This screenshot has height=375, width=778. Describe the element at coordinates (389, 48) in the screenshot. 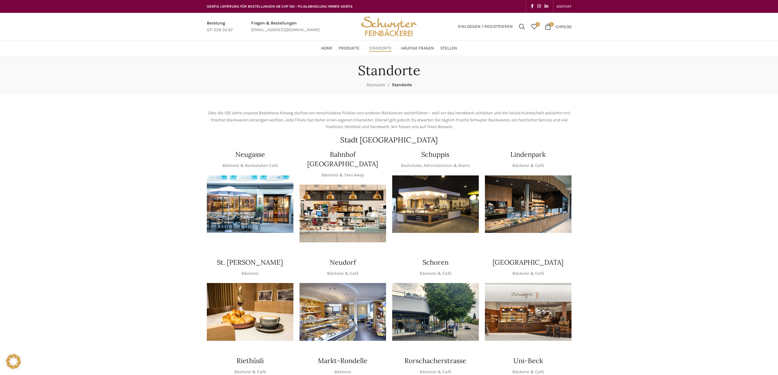

I see `div: Main navigation` at that location.